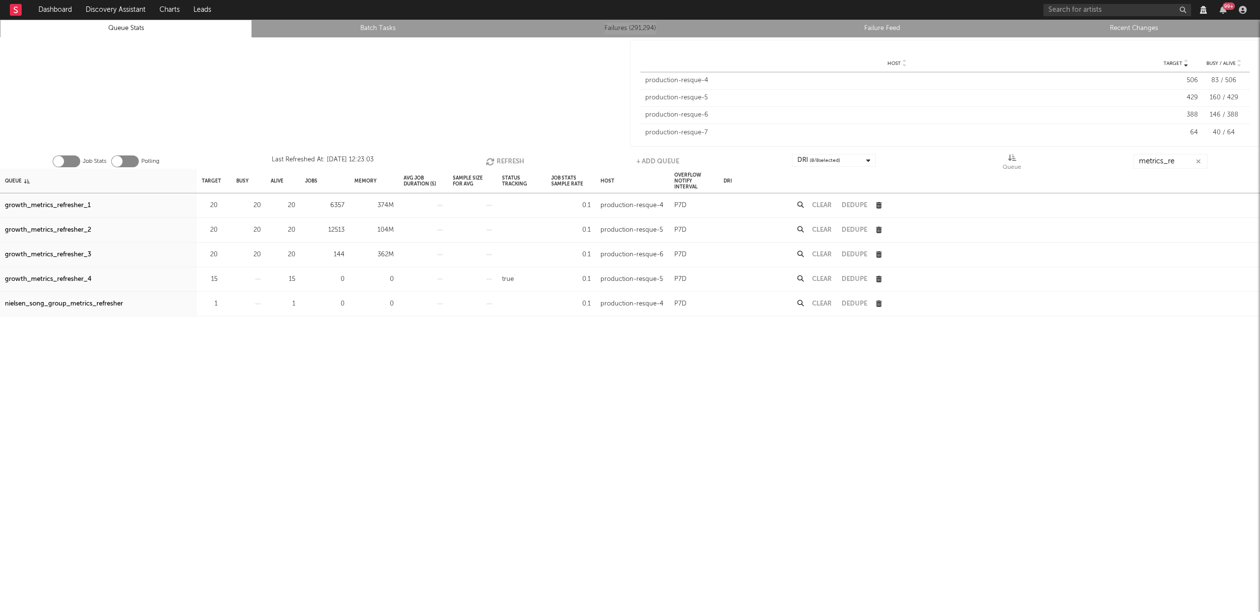  Describe the element at coordinates (1224, 115) in the screenshot. I see `div: 146 / 388` at that location.